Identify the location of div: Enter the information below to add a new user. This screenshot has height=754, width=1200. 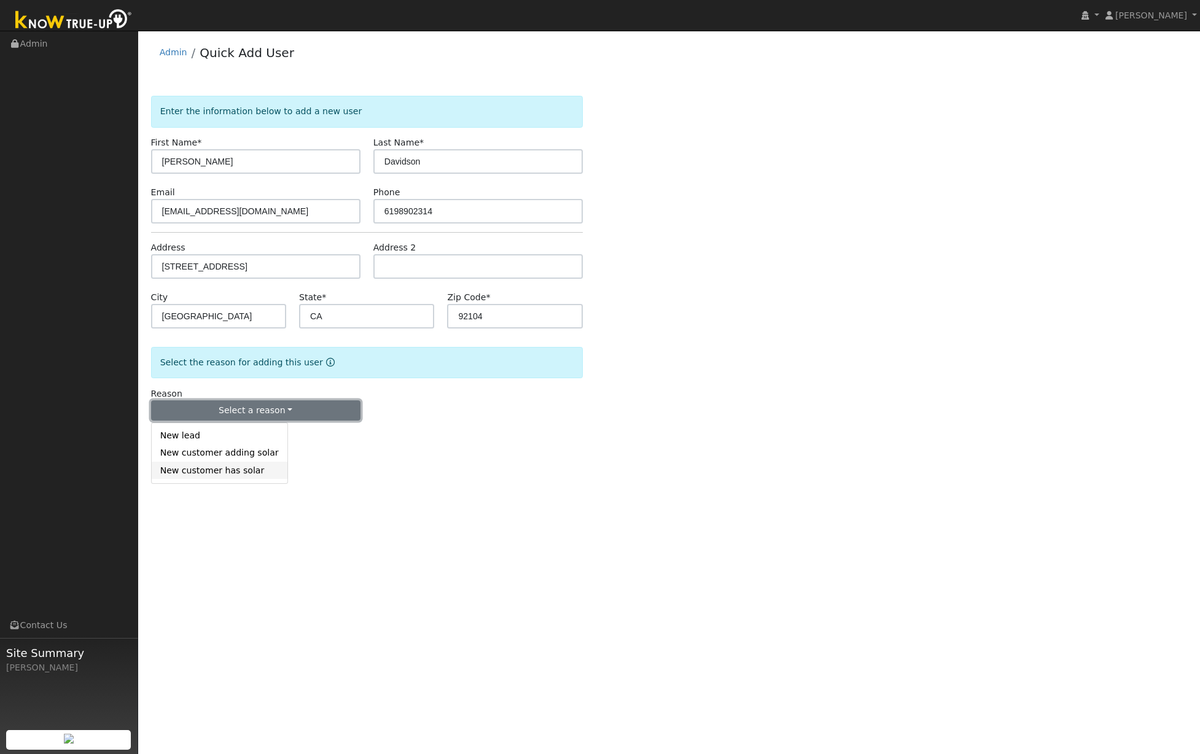
(367, 111).